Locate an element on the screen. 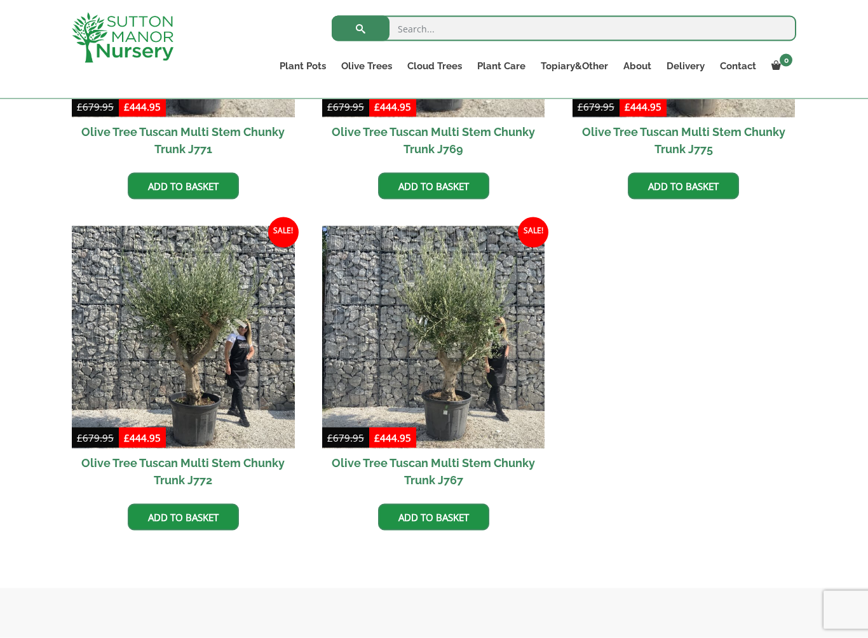  img: Olive Tree Tuscan Multi Stem Chunky Trunk J772 is located at coordinates (183, 337).